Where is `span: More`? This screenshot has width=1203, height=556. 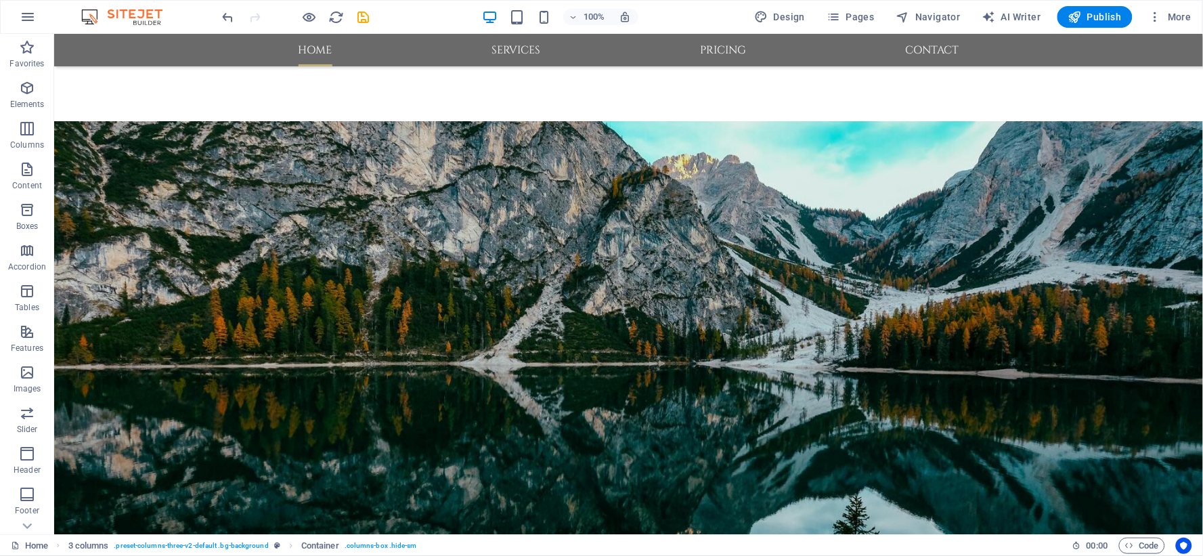 span: More is located at coordinates (1169, 17).